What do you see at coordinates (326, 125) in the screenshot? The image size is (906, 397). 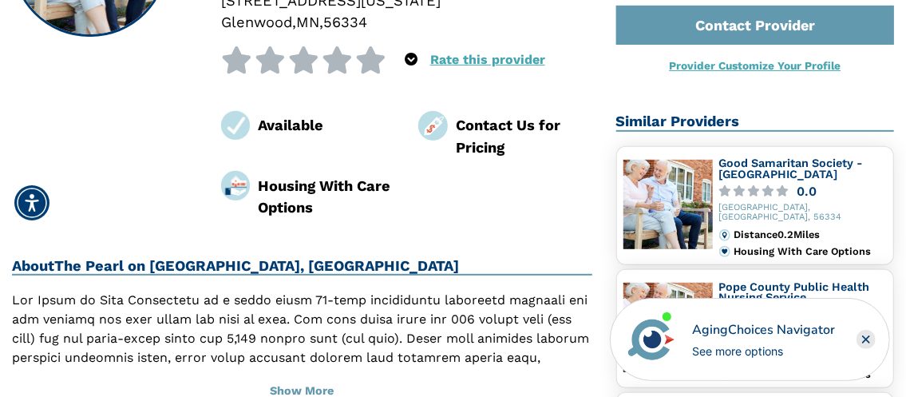 I see `div: Available` at bounding box center [326, 125].